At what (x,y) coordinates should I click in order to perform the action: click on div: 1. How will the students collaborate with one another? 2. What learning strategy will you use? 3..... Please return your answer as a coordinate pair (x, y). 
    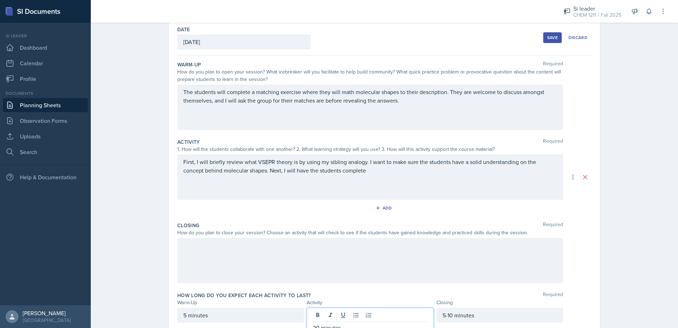
    Looking at the image, I should click on (370, 149).